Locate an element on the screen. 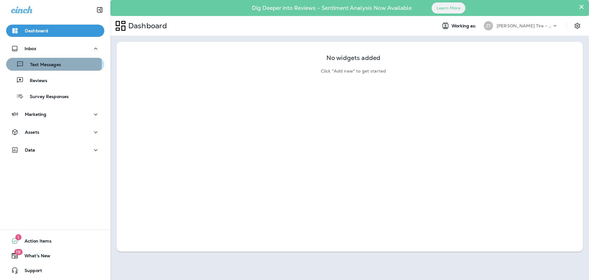 Image resolution: width=589 pixels, height=280 pixels. button: 1Action Items is located at coordinates (55, 241).